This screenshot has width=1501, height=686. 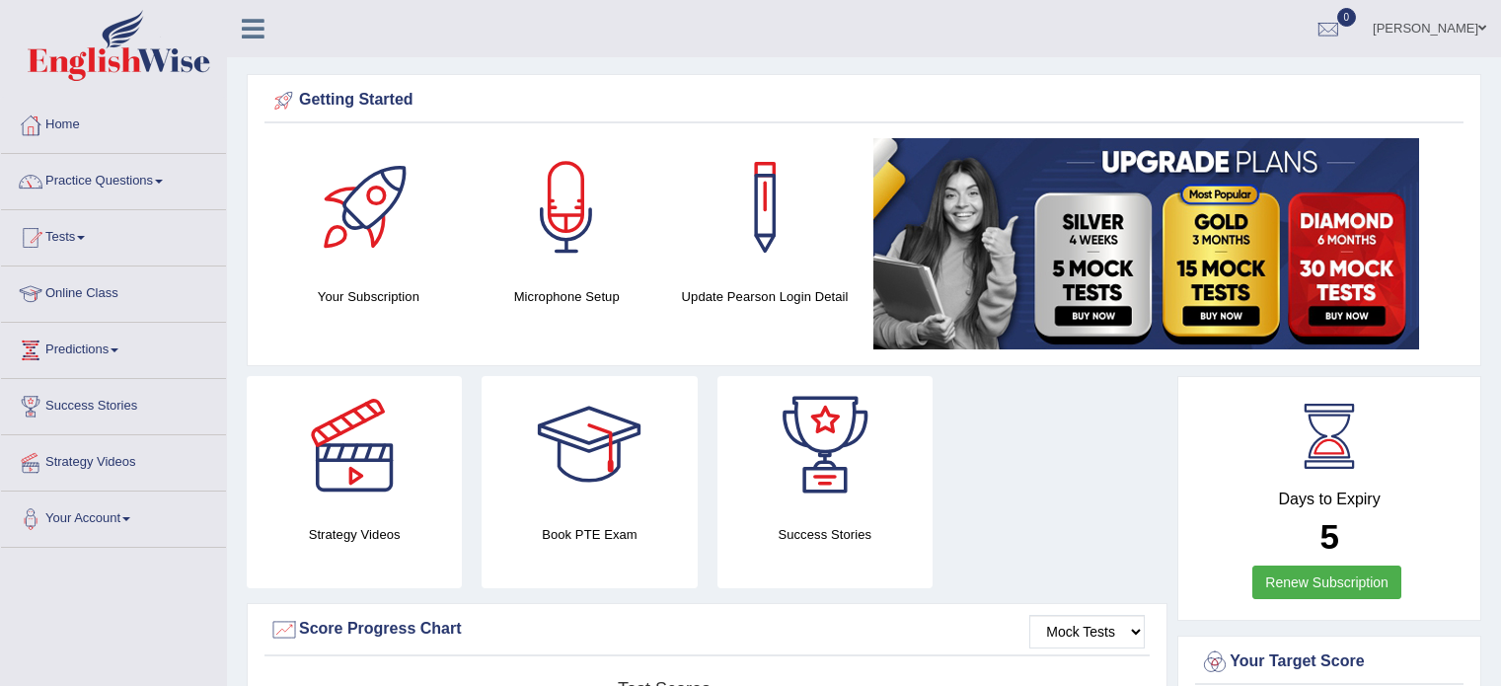 I want to click on a: Renew Subscription, so click(x=1326, y=582).